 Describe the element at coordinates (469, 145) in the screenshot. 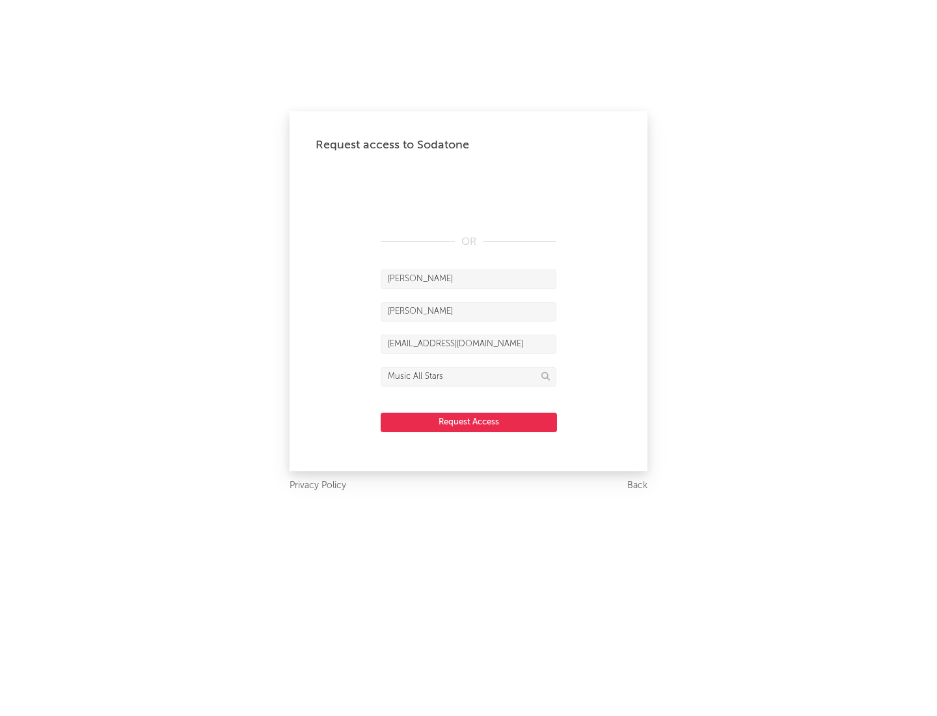

I see `div: Request access to Sodatone` at that location.